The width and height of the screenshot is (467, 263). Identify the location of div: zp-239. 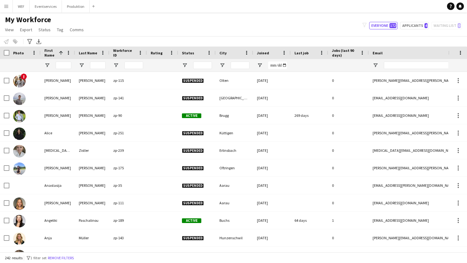
(128, 151).